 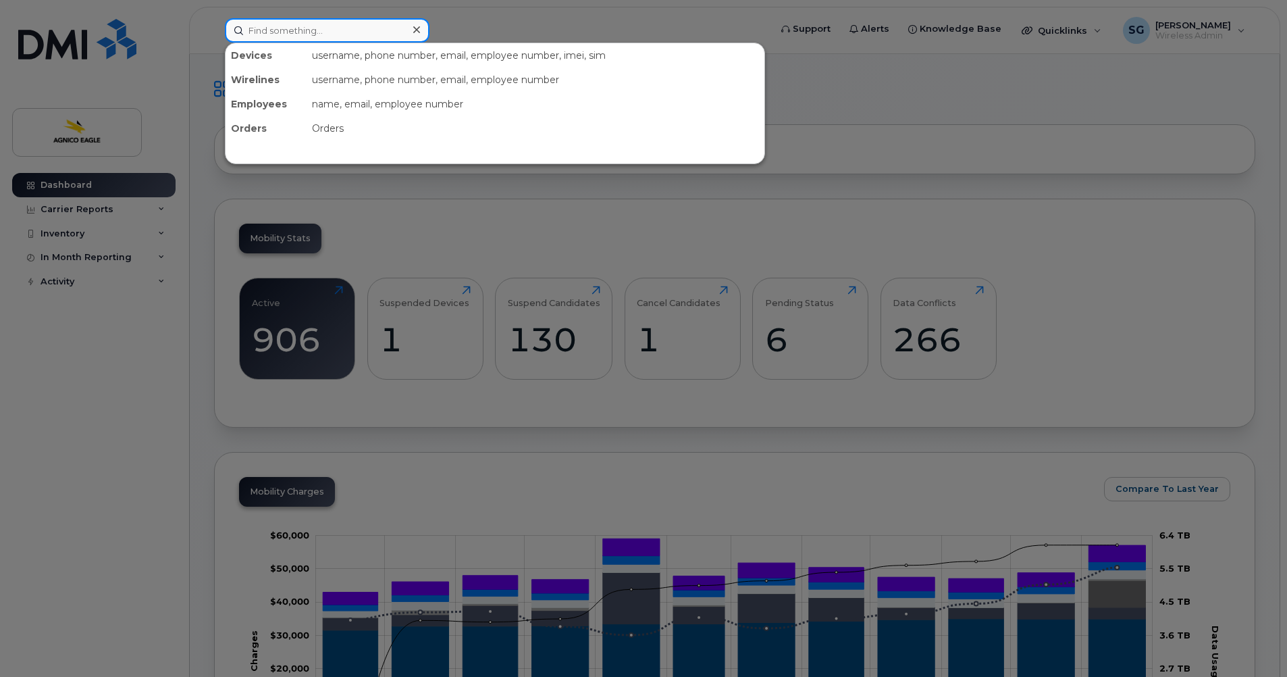 What do you see at coordinates (536, 80) in the screenshot?
I see `div: username, phone number, email, employee number` at bounding box center [536, 80].